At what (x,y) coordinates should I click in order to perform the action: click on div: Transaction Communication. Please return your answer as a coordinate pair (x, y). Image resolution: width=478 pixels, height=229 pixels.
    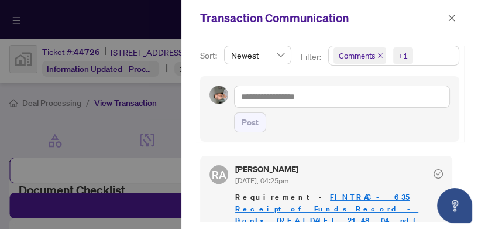
    Looking at the image, I should click on (322, 18).